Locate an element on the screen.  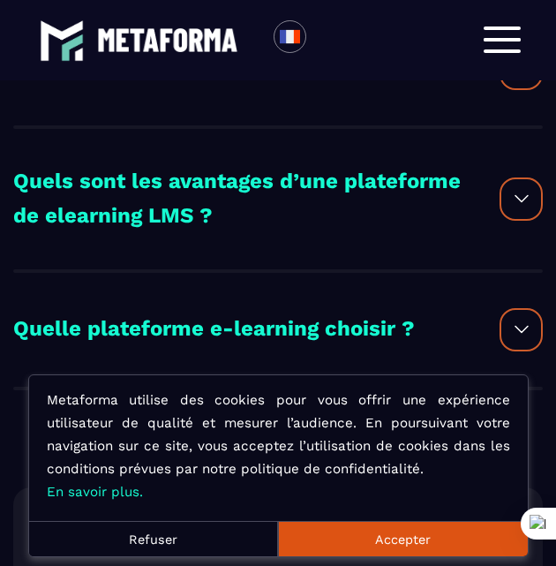
h2: Quelle plateforme e-learning choisir ? is located at coordinates (214, 329).